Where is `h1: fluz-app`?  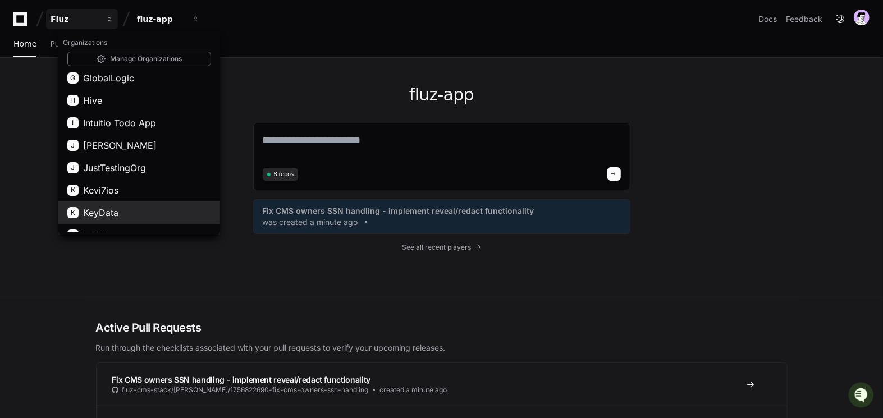 h1: fluz-app is located at coordinates (442, 95).